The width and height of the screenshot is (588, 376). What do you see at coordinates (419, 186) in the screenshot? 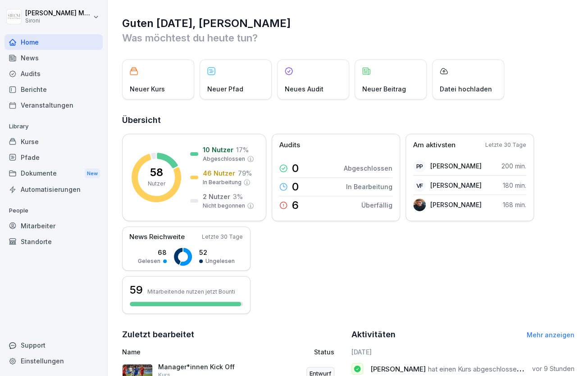
I see `div: VF` at bounding box center [419, 186].